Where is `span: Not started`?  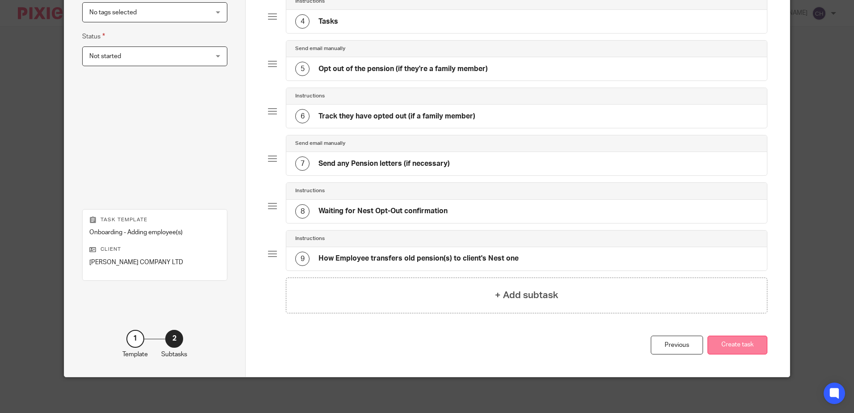
span: Not started is located at coordinates (105, 56).